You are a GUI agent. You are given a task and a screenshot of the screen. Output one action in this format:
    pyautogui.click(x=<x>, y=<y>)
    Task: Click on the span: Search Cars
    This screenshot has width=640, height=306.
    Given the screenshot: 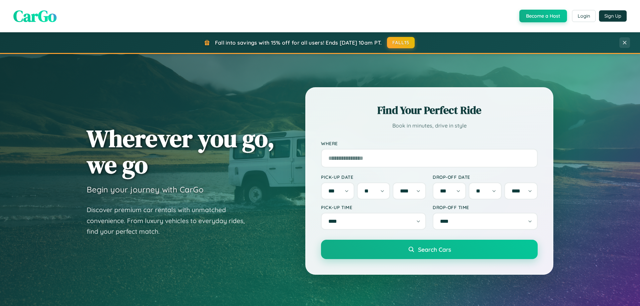 What is the action you would take?
    pyautogui.click(x=434, y=250)
    